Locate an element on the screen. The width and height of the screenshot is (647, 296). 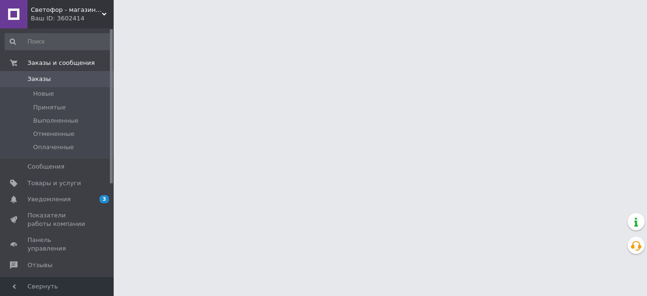
div: Ваш ID: 3602414 is located at coordinates (72, 18).